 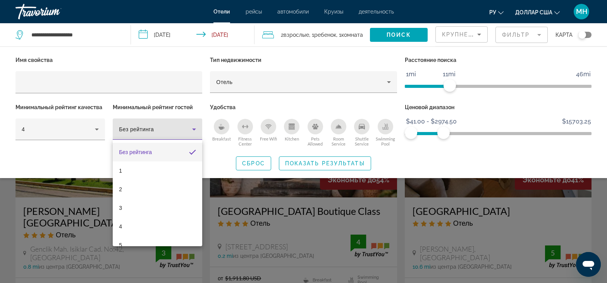 I want to click on font: 1, so click(x=120, y=171).